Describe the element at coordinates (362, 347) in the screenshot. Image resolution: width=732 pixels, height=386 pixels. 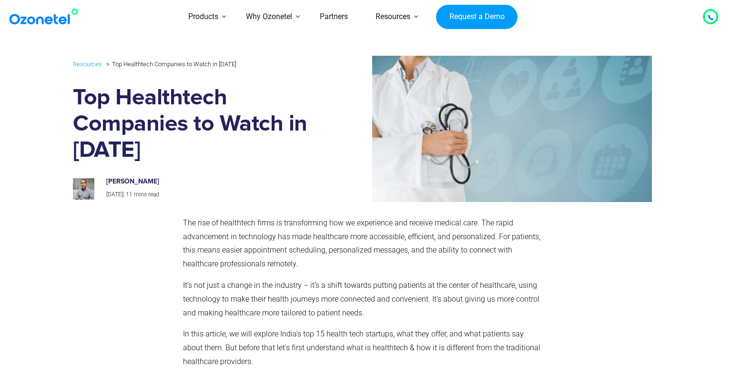
I see `span: In this article, we will explore India’s top 15 health tech startups, what they offer, and what p...` at that location.